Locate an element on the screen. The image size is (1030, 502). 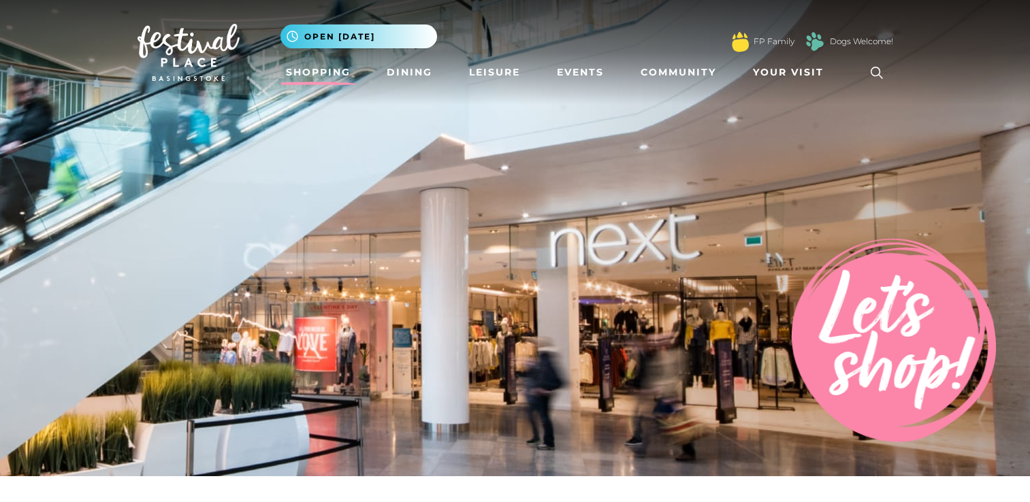
a: Events is located at coordinates (580, 72).